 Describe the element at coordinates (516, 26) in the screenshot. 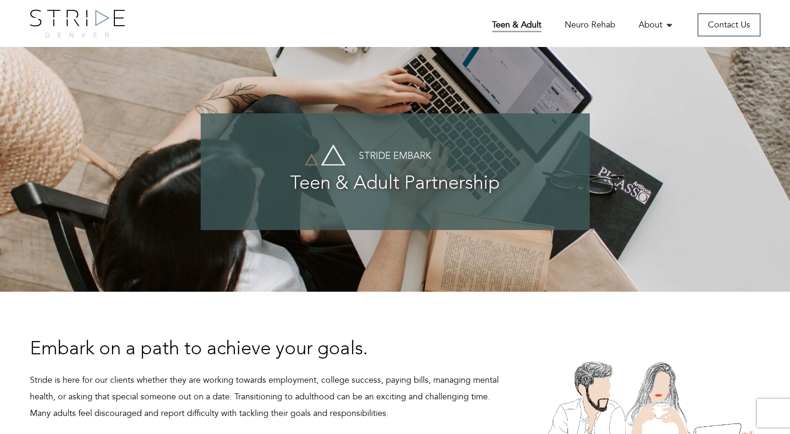

I see `a: Teen & Adult` at that location.